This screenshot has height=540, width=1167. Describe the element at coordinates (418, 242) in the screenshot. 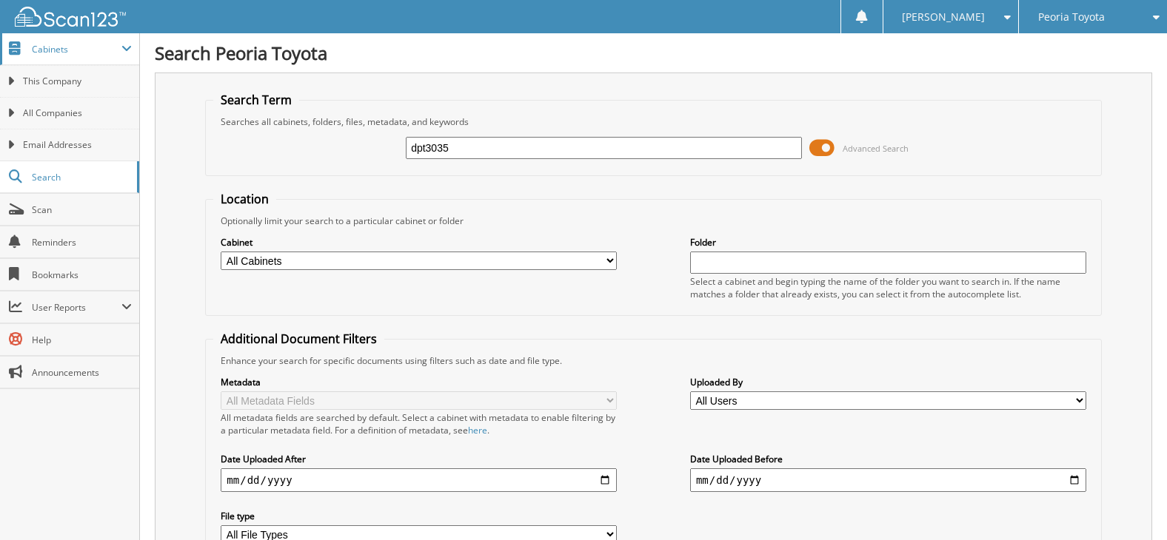

I see `label: Cabinet` at that location.